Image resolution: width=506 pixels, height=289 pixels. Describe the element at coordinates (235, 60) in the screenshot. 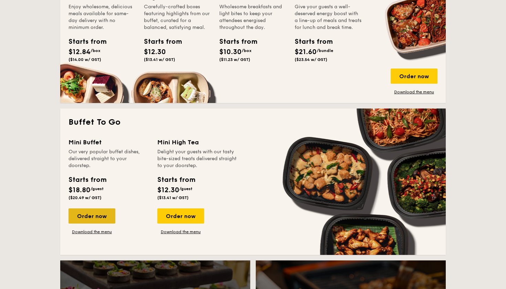

I see `span: ($11.23 w/ GST)` at that location.